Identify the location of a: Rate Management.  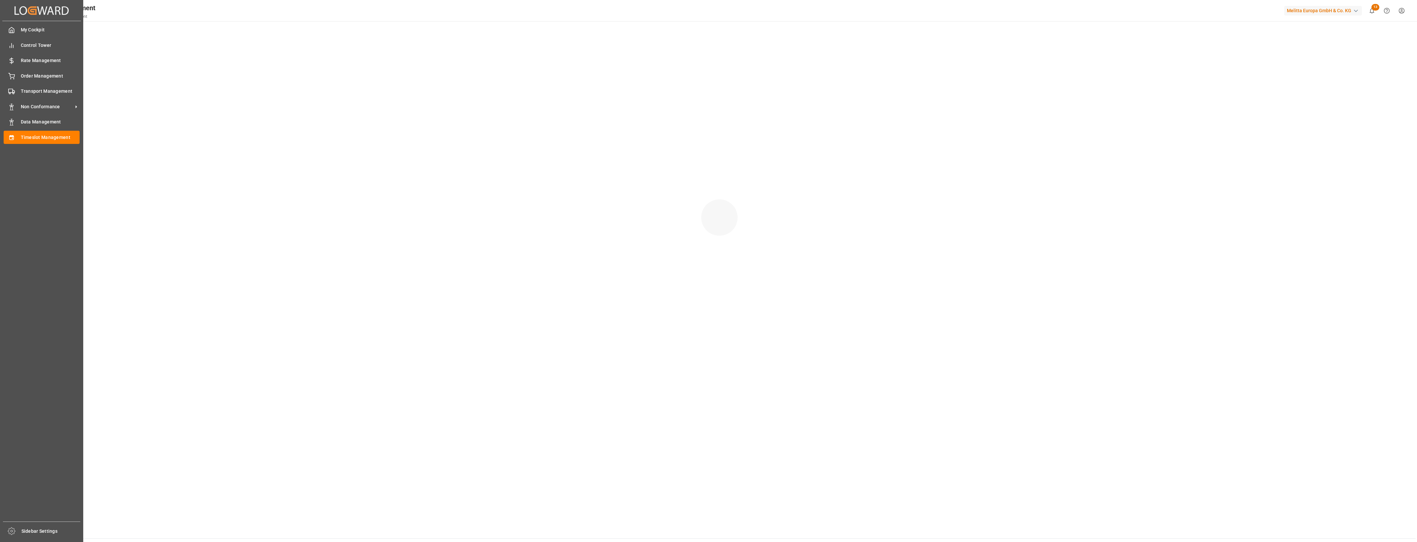
(42, 60).